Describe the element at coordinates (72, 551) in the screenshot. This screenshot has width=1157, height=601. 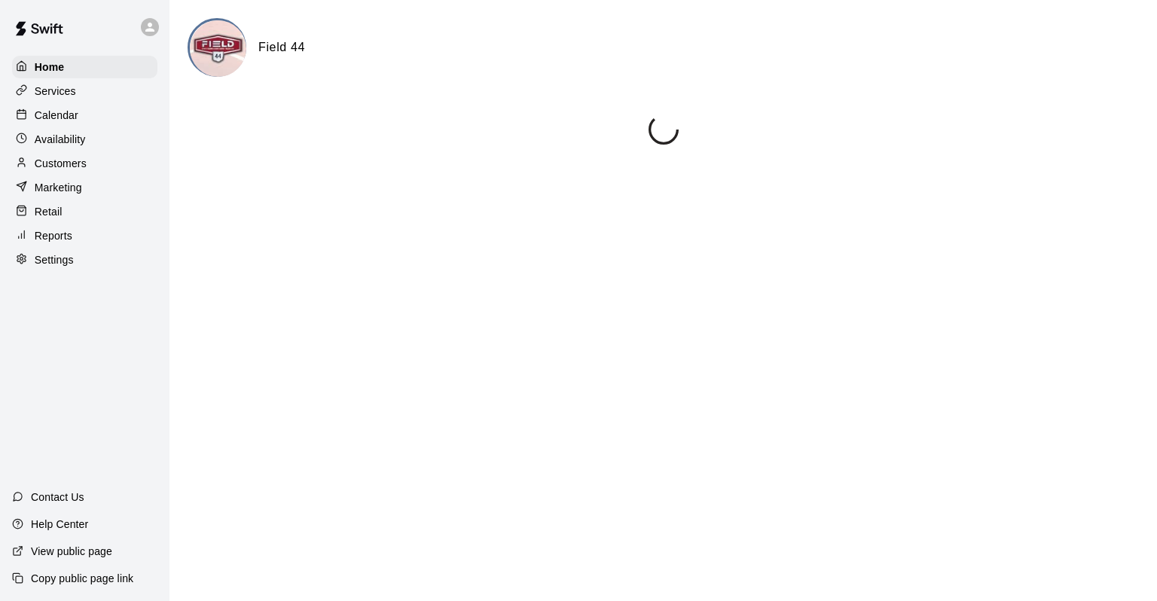
I see `p: View public page` at that location.